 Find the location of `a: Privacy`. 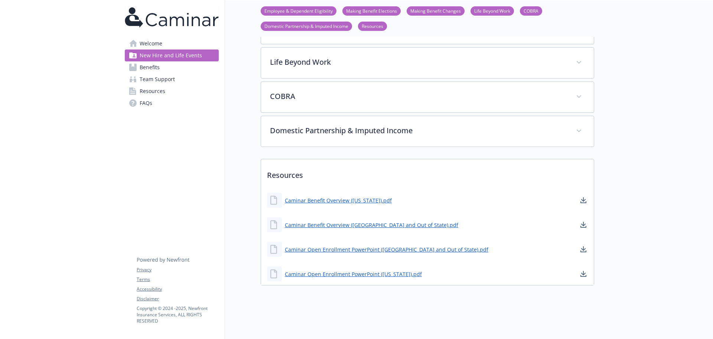

a: Privacy is located at coordinates (178, 269).